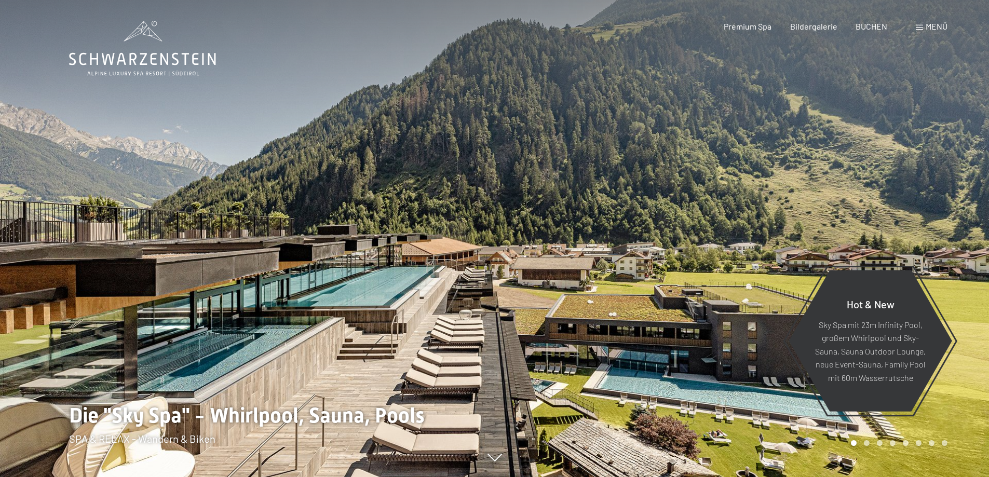 The height and width of the screenshot is (477, 989). What do you see at coordinates (897, 443) in the screenshot?
I see `div: Carousel Pagination` at bounding box center [897, 443].